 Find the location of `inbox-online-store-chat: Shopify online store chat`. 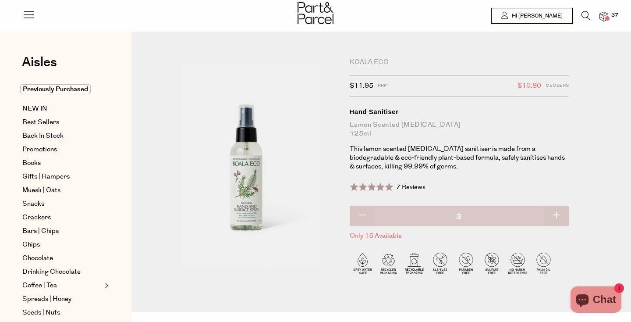

inbox-online-store-chat: Shopify online store chat is located at coordinates (596, 300).